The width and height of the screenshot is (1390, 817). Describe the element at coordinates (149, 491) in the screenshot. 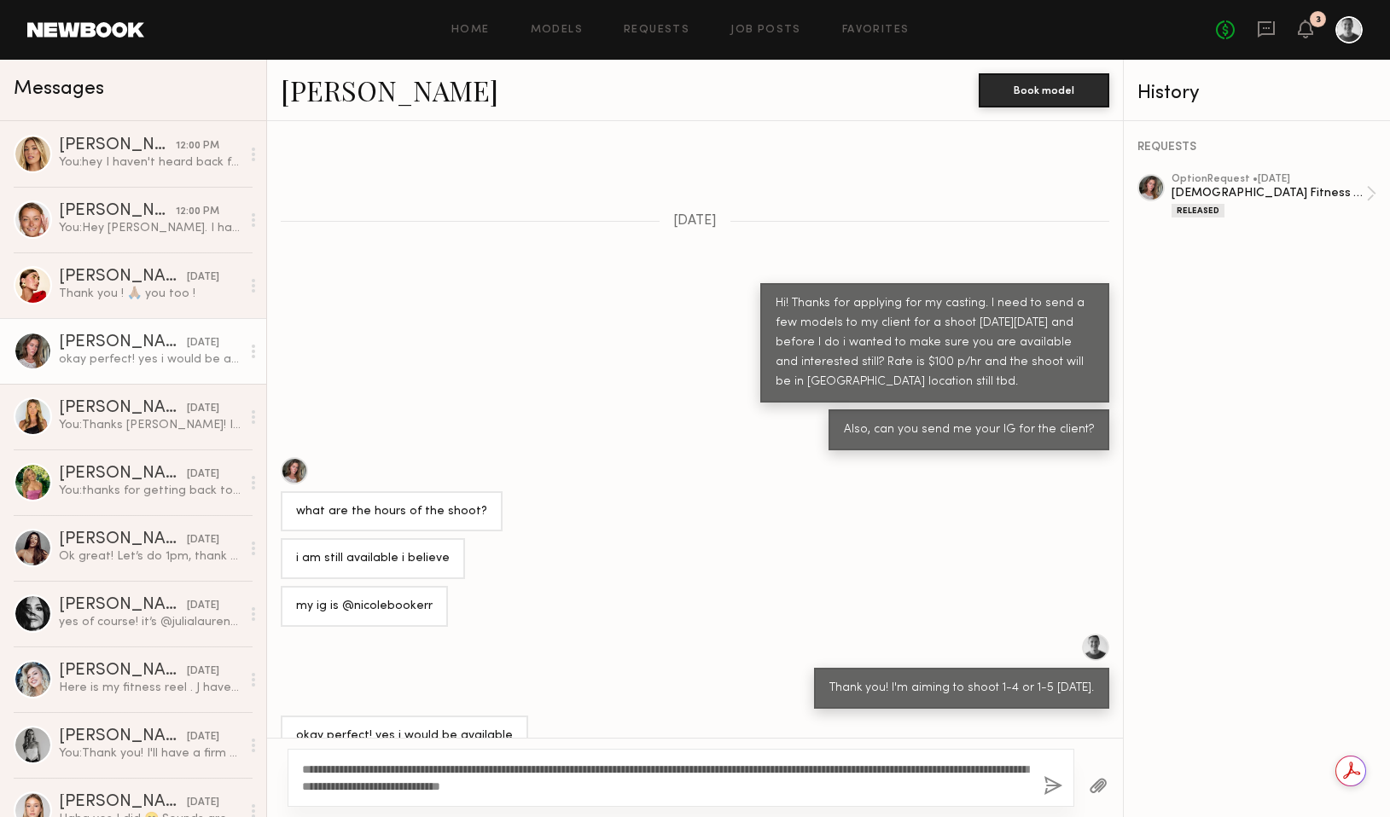

I see `div: You: thanks for getting back to me so quick!` at that location.